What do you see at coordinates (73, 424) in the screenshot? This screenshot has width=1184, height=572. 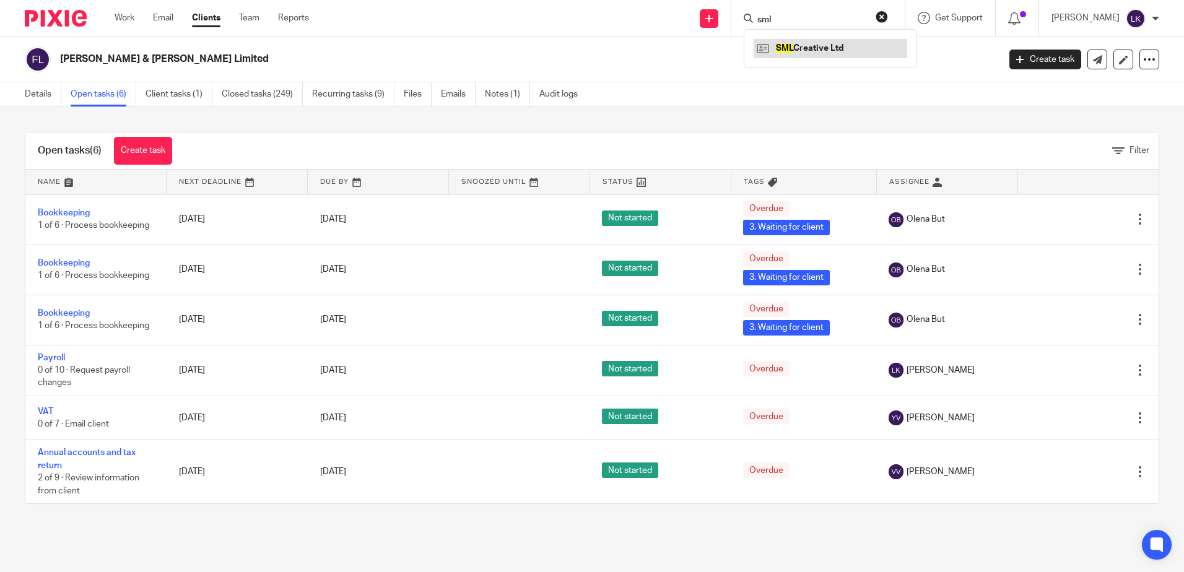 I see `span: 0 of 7 · Email client` at bounding box center [73, 424].